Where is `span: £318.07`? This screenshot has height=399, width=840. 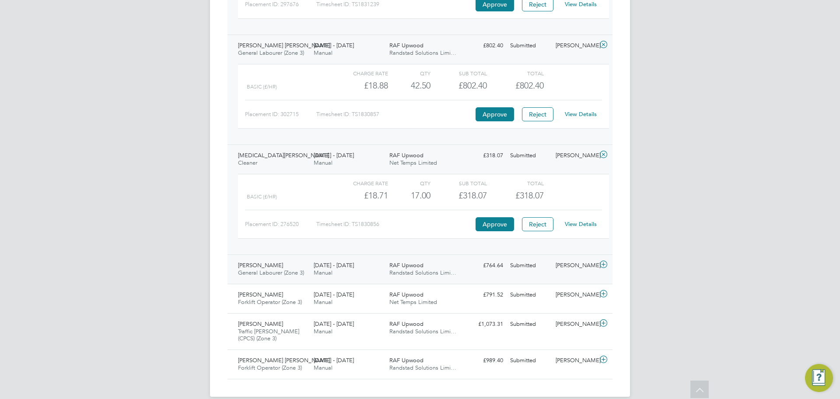
span: £318.07 is located at coordinates (530, 195).